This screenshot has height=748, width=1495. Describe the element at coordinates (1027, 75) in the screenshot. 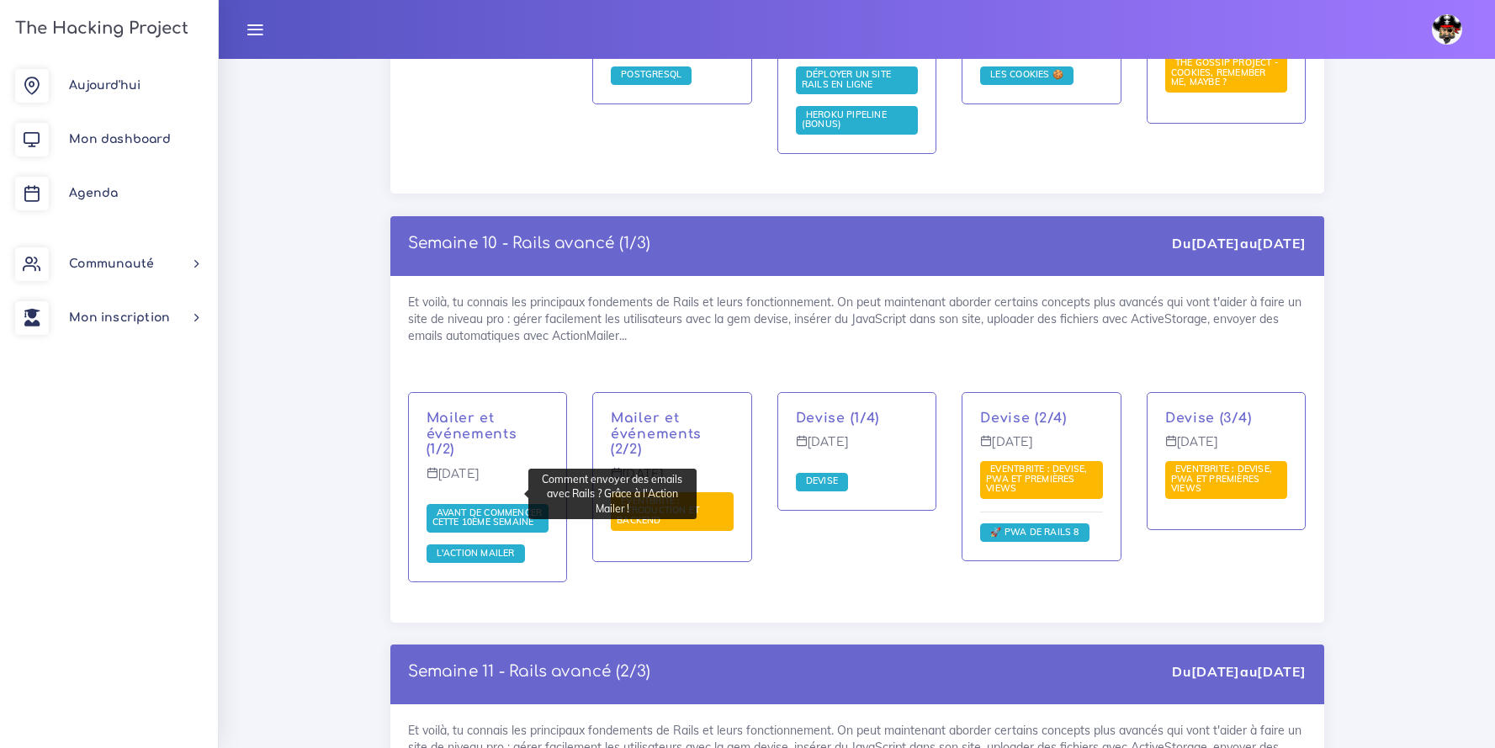

I see `a: Les cookies 🍪` at that location.